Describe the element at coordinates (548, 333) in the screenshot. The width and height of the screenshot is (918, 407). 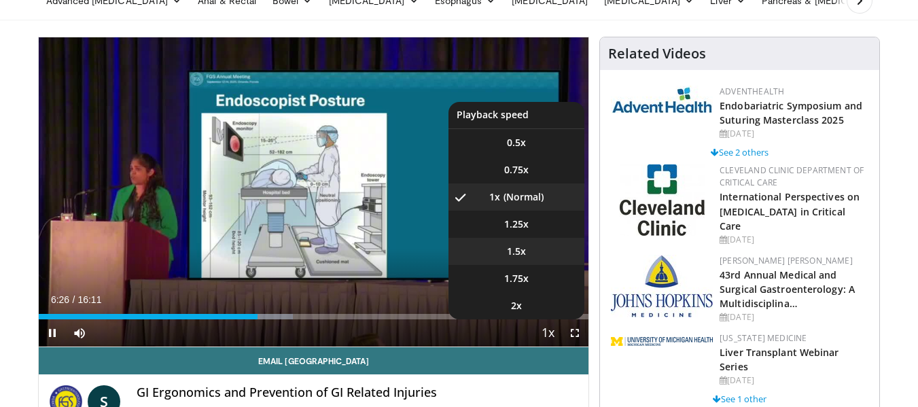
I see `button: Playback Rate` at that location.